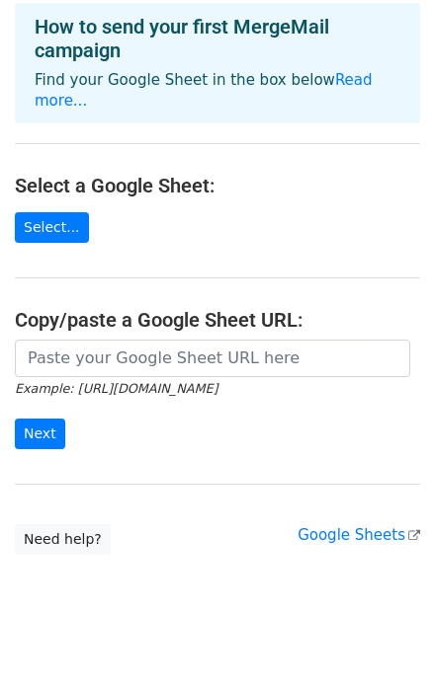 The height and width of the screenshot is (690, 435). Describe the element at coordinates (62, 539) in the screenshot. I see `a: Need help?` at that location.